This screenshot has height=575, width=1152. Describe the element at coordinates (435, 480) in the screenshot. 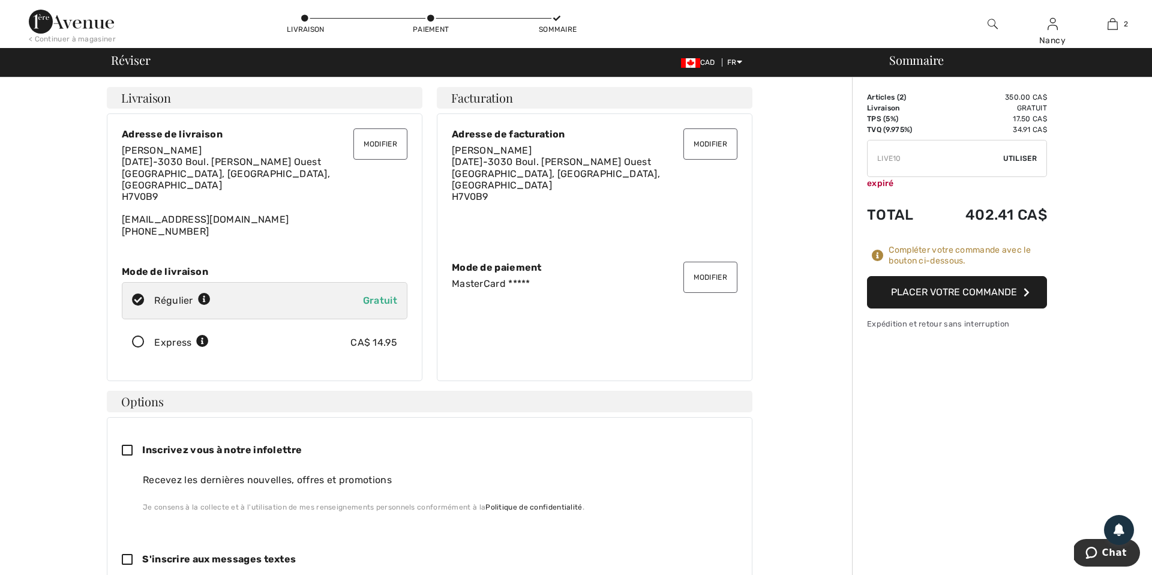

I see `div: Recevez les dernières nouvelles, offres et promotions` at that location.